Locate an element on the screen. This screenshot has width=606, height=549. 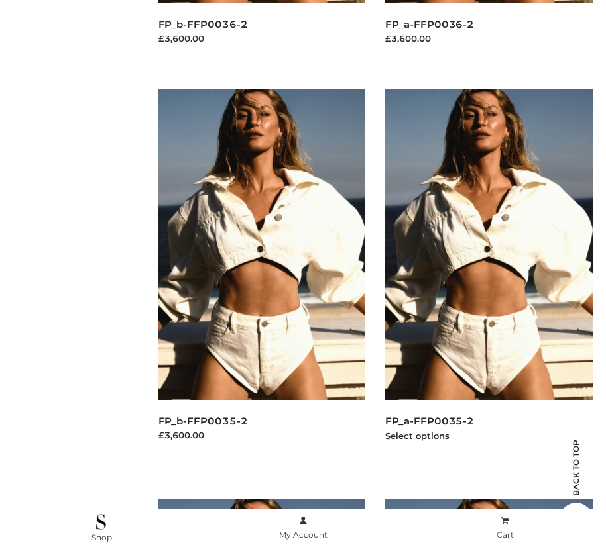
span: My Account is located at coordinates (303, 535).